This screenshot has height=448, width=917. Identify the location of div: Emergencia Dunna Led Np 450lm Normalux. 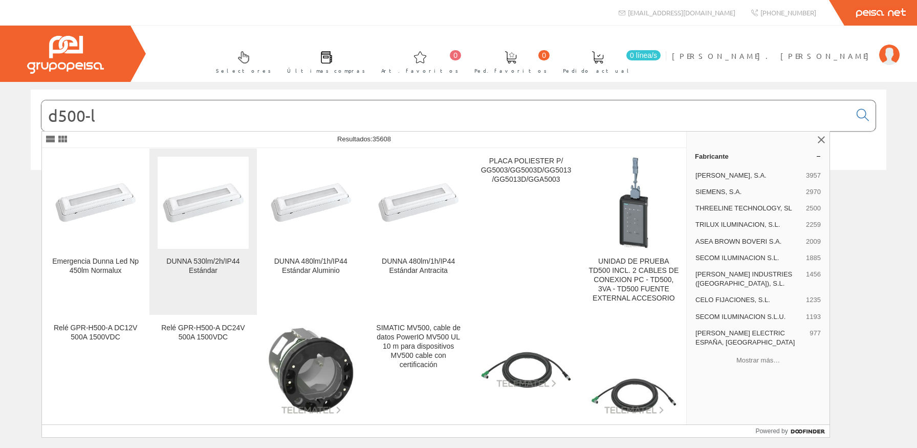
(95, 266).